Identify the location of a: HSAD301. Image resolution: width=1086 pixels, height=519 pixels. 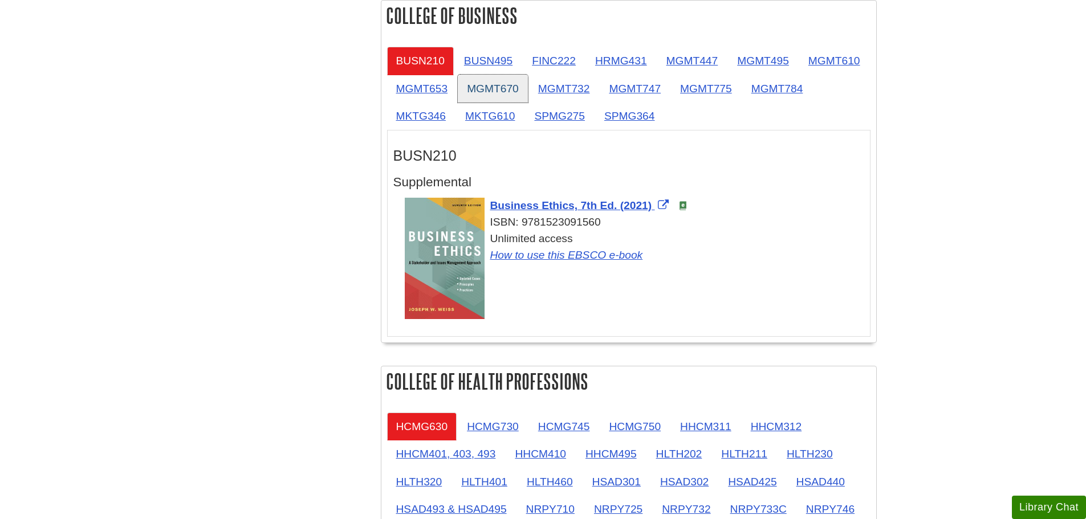
(616, 482).